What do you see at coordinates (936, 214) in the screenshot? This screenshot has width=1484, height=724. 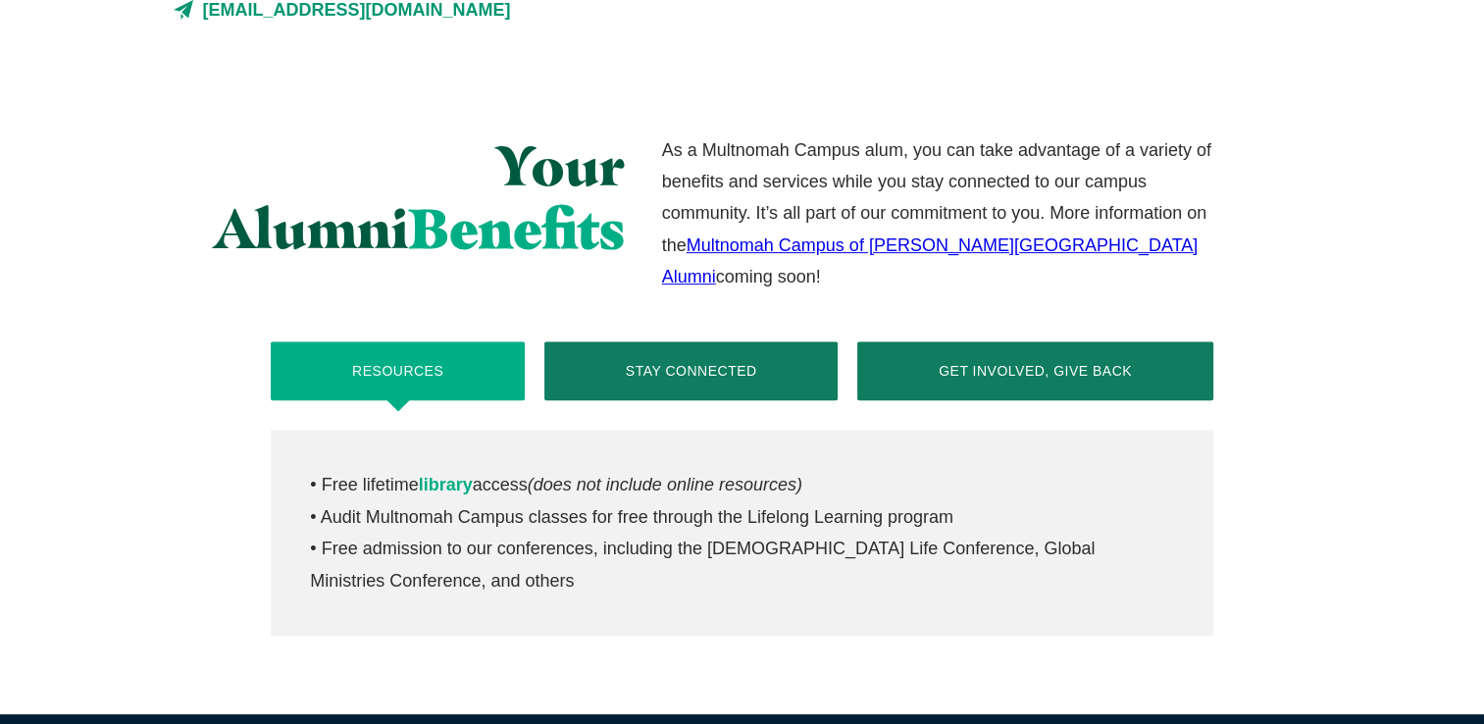 I see `p: As a Multnomah Campus alum, you can take advantage of a variety of benefits and services while yo...` at bounding box center [936, 214].